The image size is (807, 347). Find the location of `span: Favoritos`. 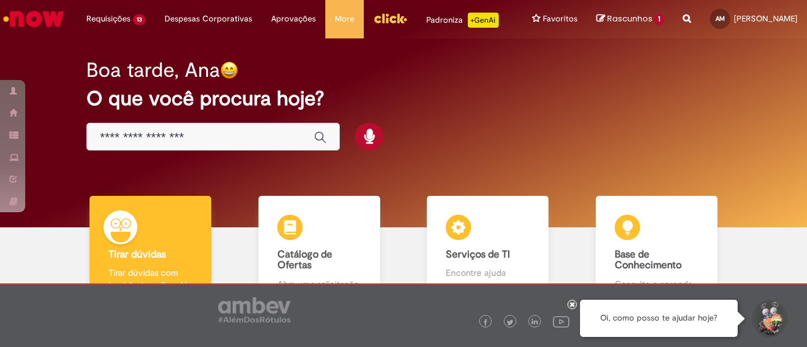

span: Favoritos is located at coordinates (560, 19).